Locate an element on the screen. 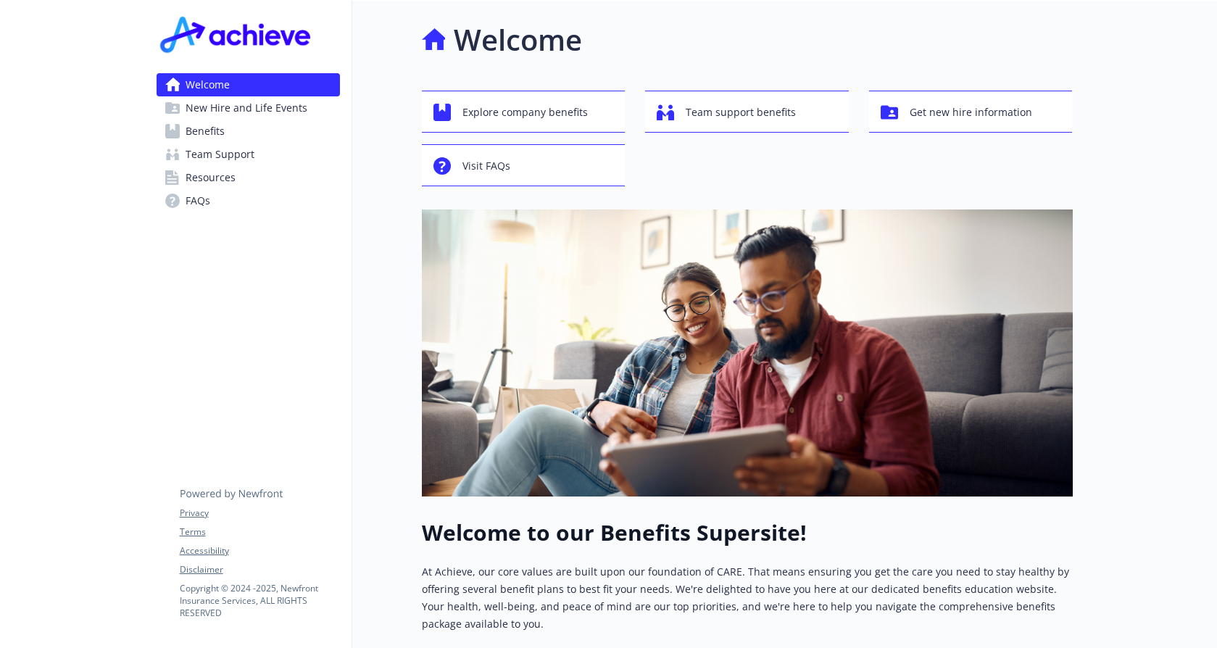  h1: Welcome to our Benefits Supersite! is located at coordinates (747, 533).